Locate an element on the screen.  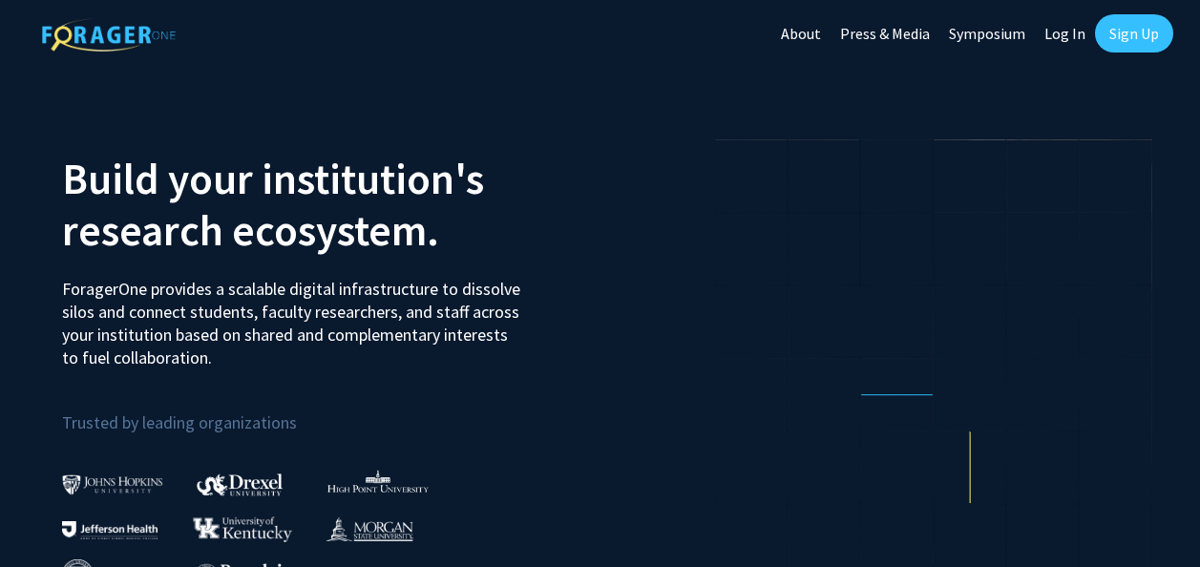
p: ForagerOne provides a scalable digital infrastructure to dissolve silos and connect students, fac... is located at coordinates (292, 316).